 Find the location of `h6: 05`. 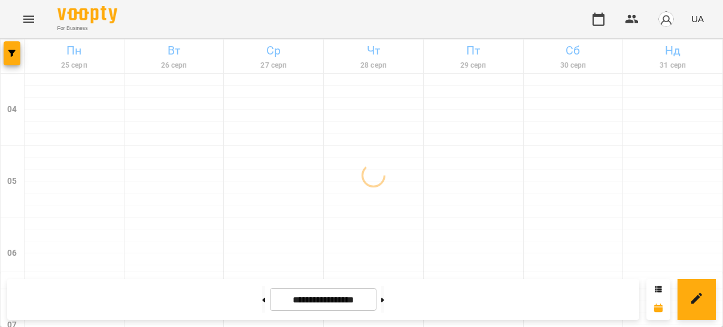

h6: 05 is located at coordinates (12, 181).